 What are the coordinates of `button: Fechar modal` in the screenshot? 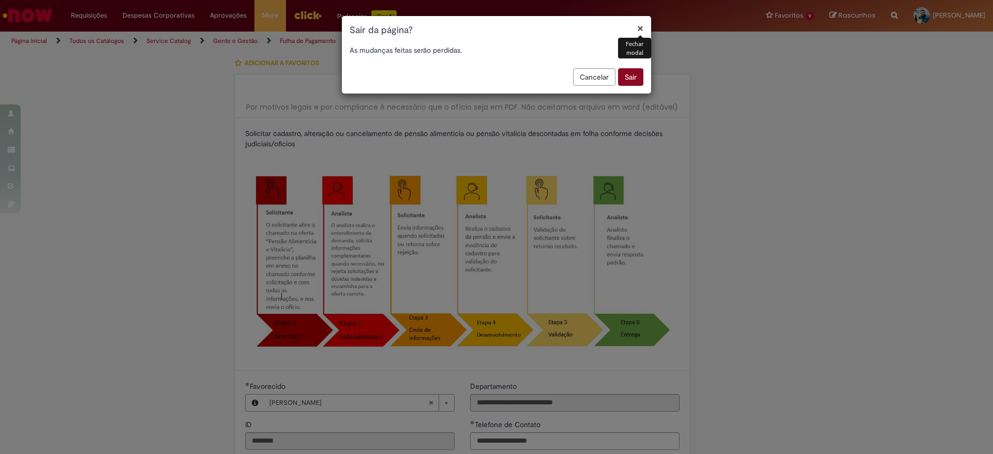 It's located at (640, 28).